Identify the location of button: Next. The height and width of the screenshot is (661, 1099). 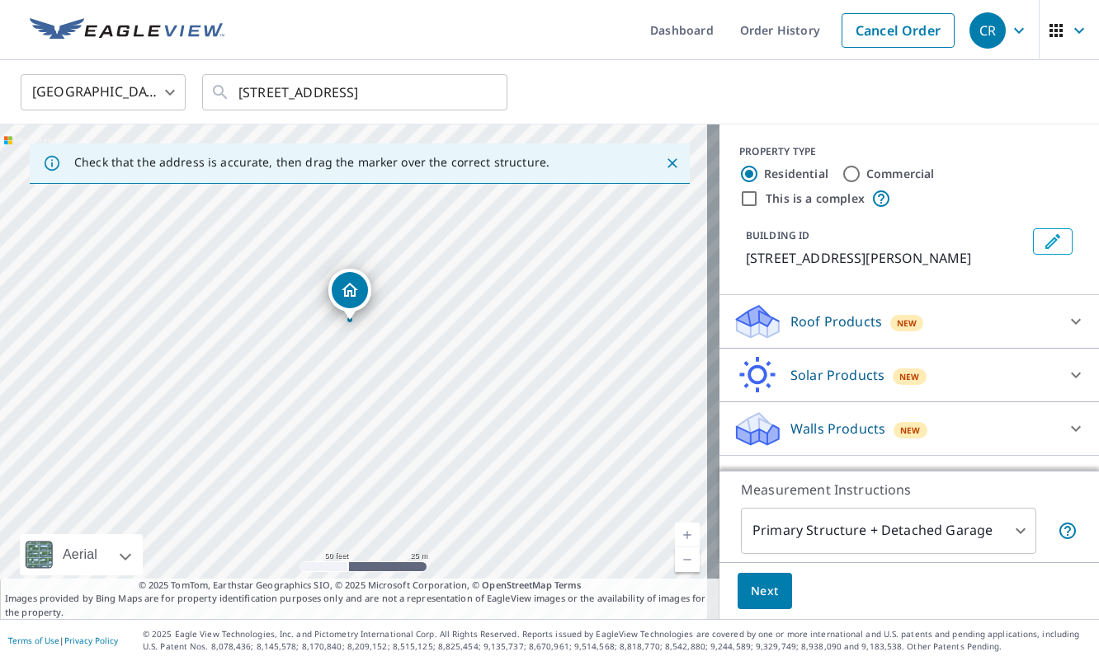
(765, 591).